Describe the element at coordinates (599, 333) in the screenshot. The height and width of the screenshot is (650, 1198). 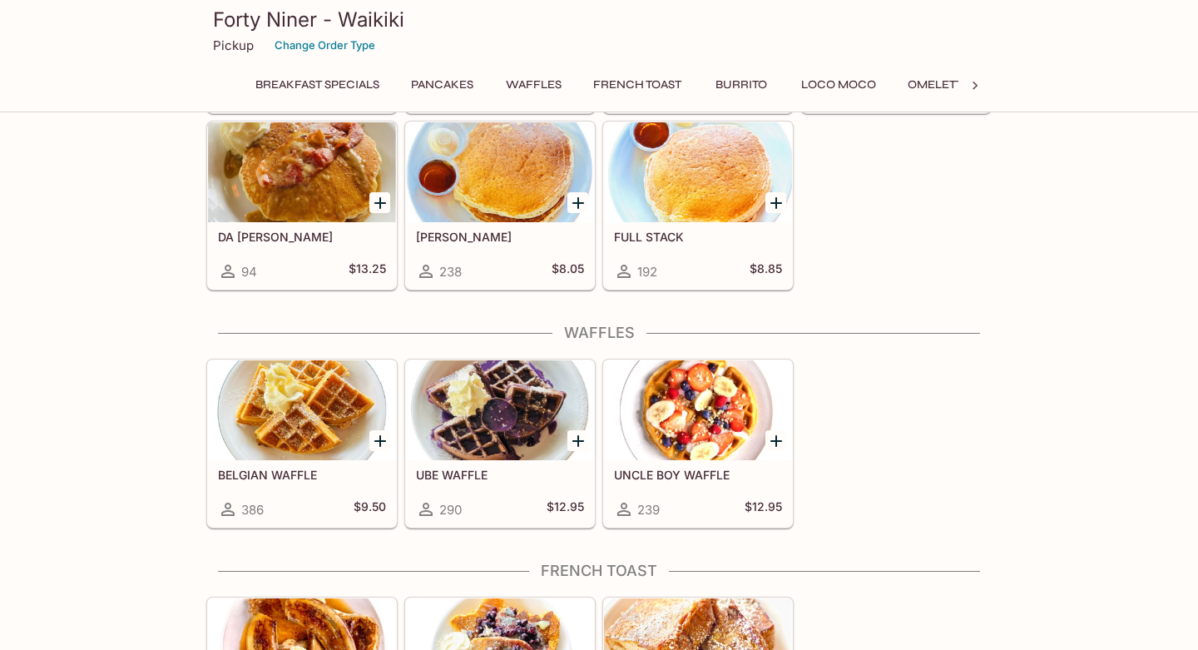
I see `h4: Waffles` at that location.